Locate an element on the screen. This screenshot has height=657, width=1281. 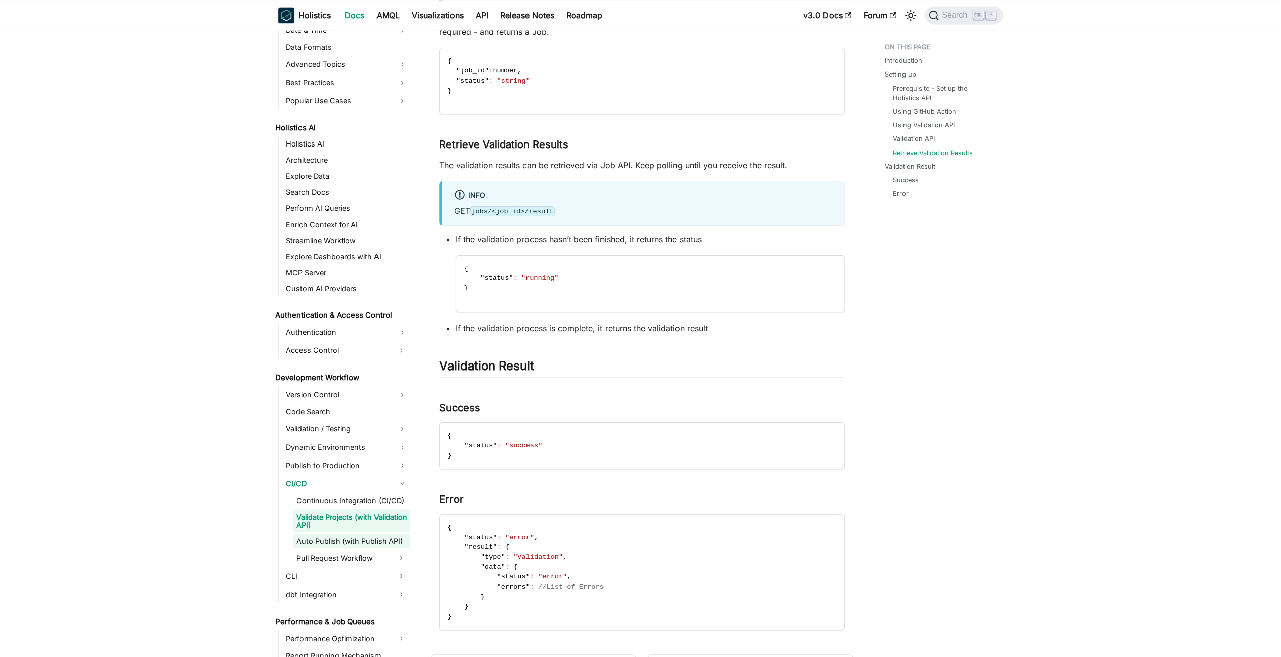
a: Publish to Production is located at coordinates (346, 465).